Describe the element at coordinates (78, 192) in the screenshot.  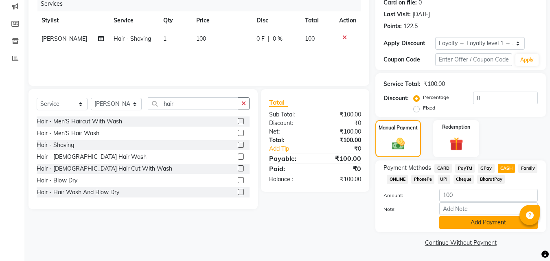
I see `div: Hair - Hair Wash And Blow Dry` at that location.